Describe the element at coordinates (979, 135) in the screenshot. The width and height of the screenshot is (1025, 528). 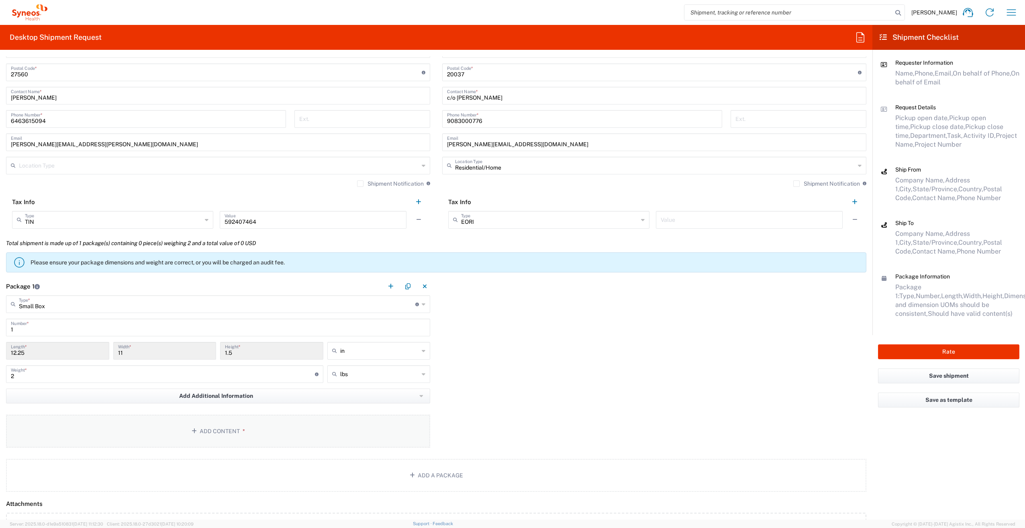
I see `span: Activity ID,` at that location.